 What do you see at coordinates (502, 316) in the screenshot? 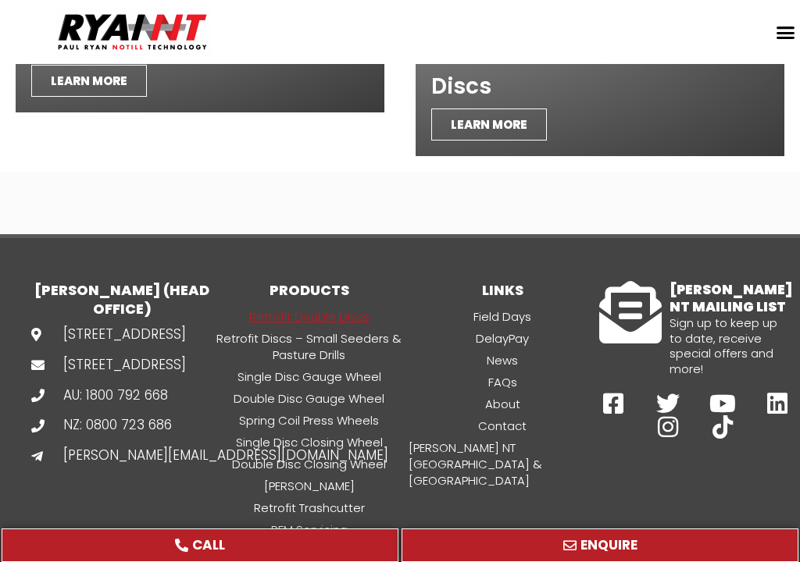
I see `a: Field Days` at bounding box center [502, 316].